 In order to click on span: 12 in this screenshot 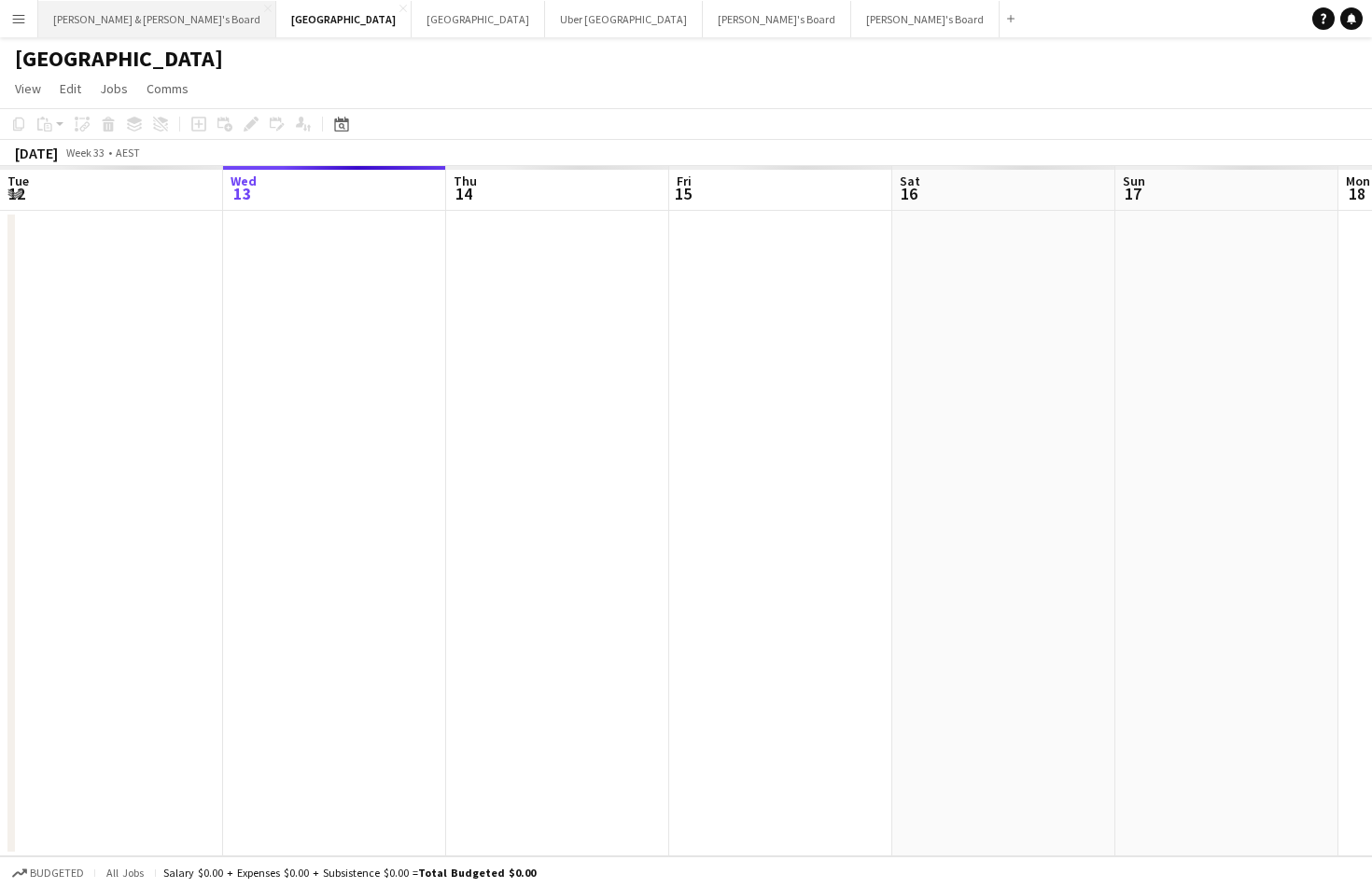, I will do `click(17, 193)`.